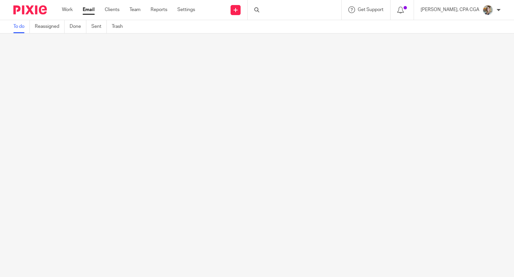 The image size is (514, 277). Describe the element at coordinates (50, 26) in the screenshot. I see `a: Reassigned` at that location.